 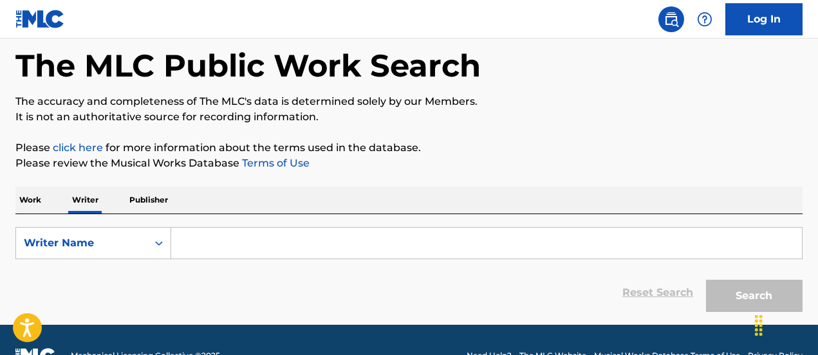 What do you see at coordinates (149, 200) in the screenshot?
I see `p: Publisher` at bounding box center [149, 200].